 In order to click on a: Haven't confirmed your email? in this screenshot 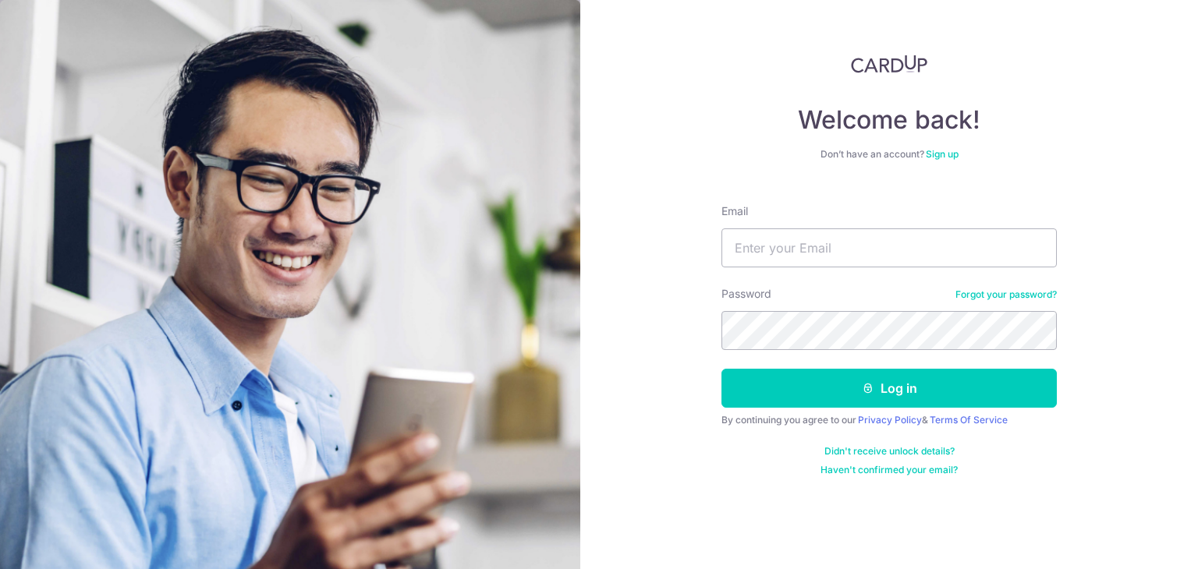, I will do `click(889, 470)`.